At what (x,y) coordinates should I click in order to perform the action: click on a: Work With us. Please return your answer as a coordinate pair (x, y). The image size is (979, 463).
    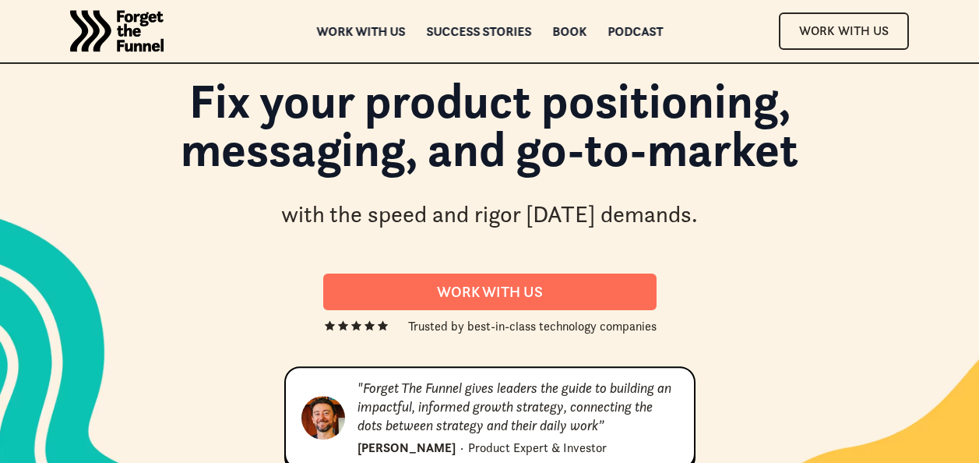
    Looking at the image, I should click on (490, 291).